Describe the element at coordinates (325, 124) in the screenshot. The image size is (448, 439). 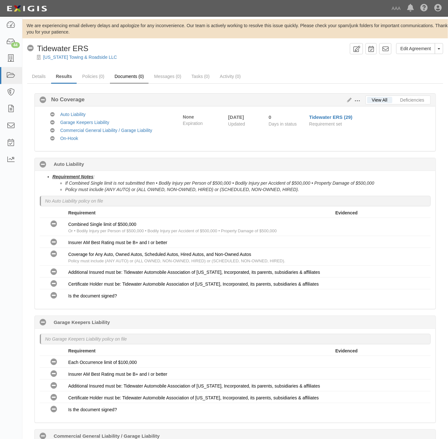
I see `span: Requirement set` at that location.